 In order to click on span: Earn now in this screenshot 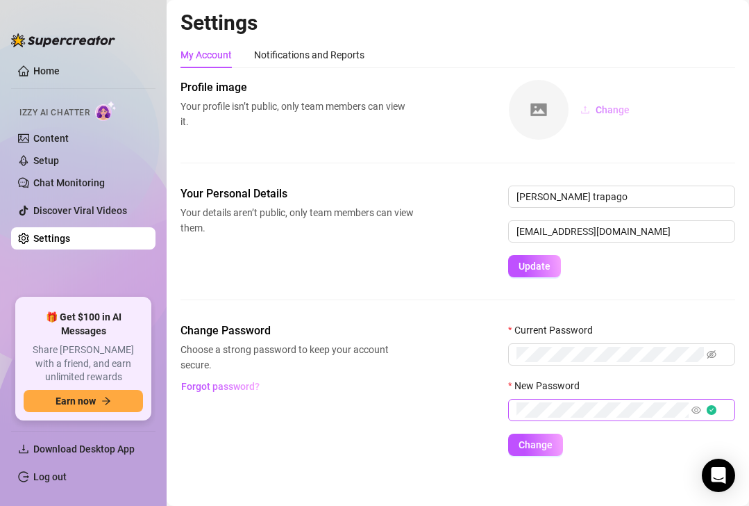, I will do `click(76, 401)`.